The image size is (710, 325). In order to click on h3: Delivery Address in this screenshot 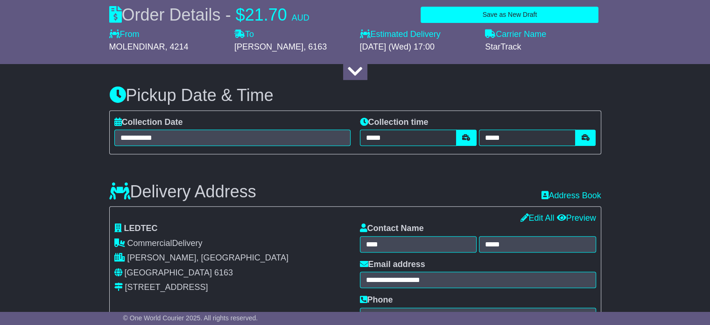, I will do `click(183, 192)`.